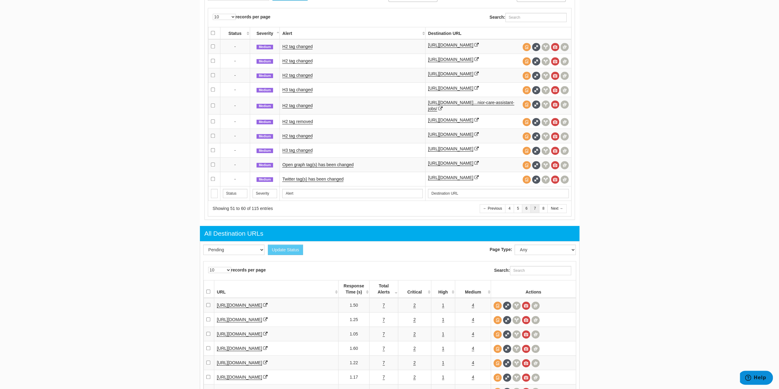  What do you see at coordinates (414, 289) in the screenshot?
I see `th: Critical &nbsp;: activate to sort column ascending` at bounding box center [414, 289].